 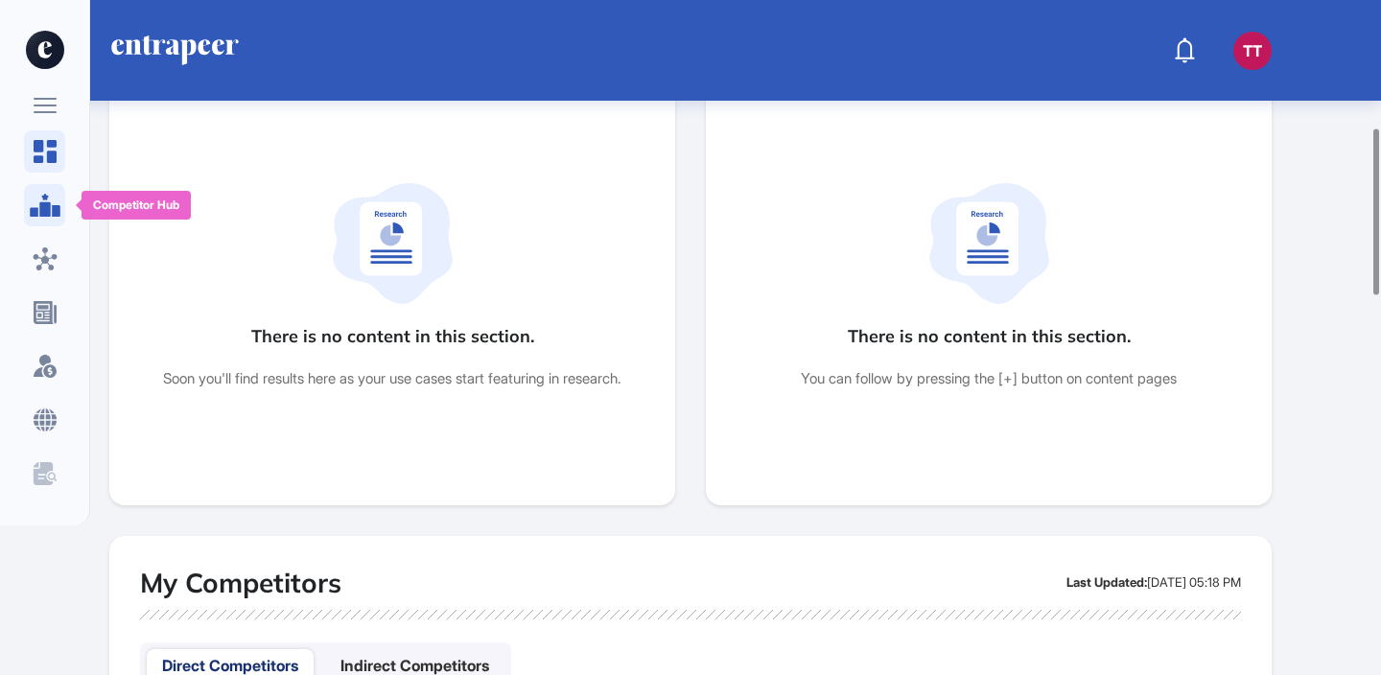 What do you see at coordinates (1252, 51) in the screenshot?
I see `div: tt` at bounding box center [1252, 51].